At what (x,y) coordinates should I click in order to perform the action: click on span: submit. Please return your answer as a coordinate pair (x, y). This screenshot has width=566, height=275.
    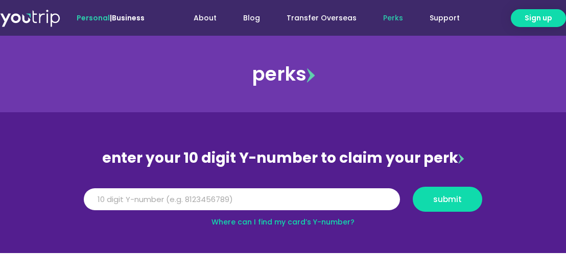
    Looking at the image, I should click on (448, 199).